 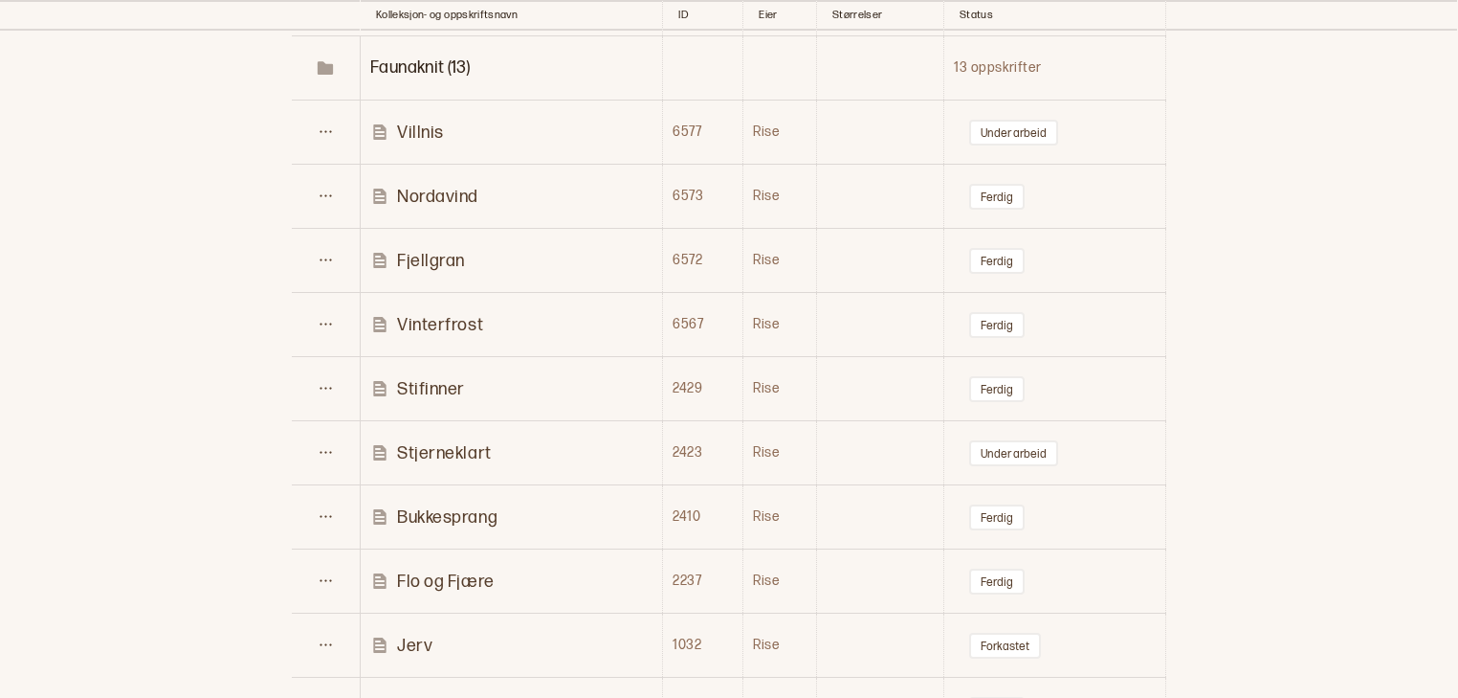 I want to click on p: Vinterfrost, so click(x=440, y=324).